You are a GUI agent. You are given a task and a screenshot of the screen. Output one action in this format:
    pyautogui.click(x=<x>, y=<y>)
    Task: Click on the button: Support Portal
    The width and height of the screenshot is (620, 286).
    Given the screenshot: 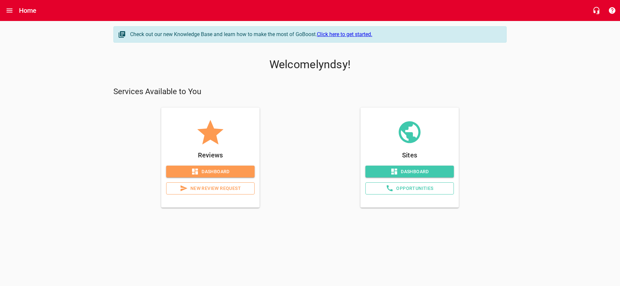 What is the action you would take?
    pyautogui.click(x=612, y=10)
    